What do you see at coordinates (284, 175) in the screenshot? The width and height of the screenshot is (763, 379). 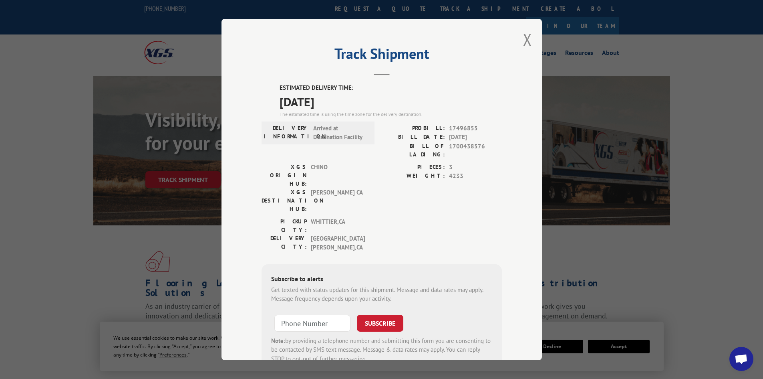 I see `label: XGS ORIGIN HUB:` at bounding box center [284, 175].